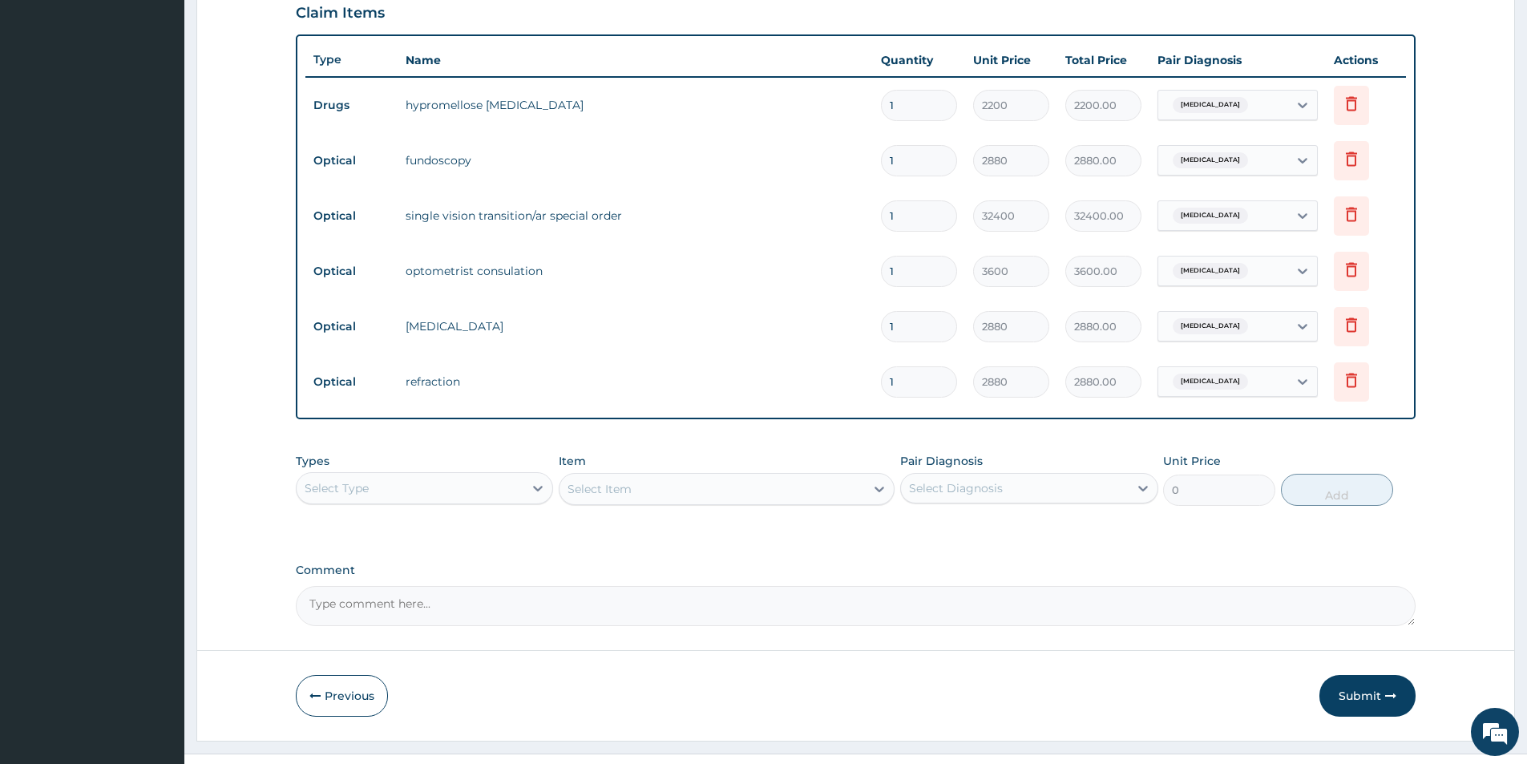 Image resolution: width=1527 pixels, height=764 pixels. What do you see at coordinates (157, 283) in the screenshot?
I see `span: We're online!` at bounding box center [157, 283].